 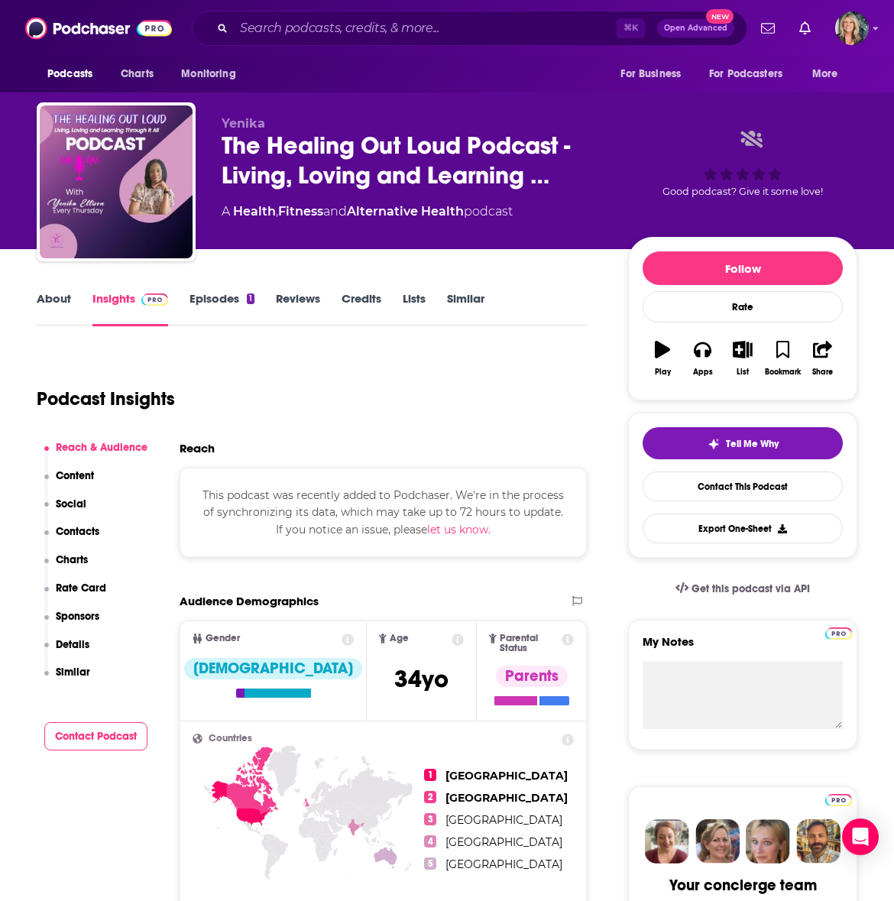 I want to click on span: Open Advanced, so click(x=696, y=28).